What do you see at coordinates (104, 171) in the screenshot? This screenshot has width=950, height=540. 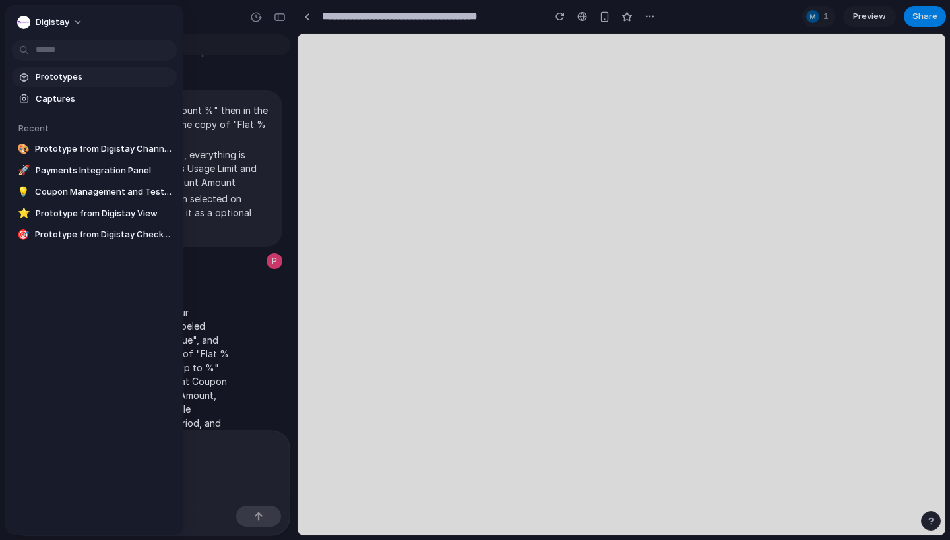 I see `span: Payments Integration Panel` at bounding box center [104, 171].